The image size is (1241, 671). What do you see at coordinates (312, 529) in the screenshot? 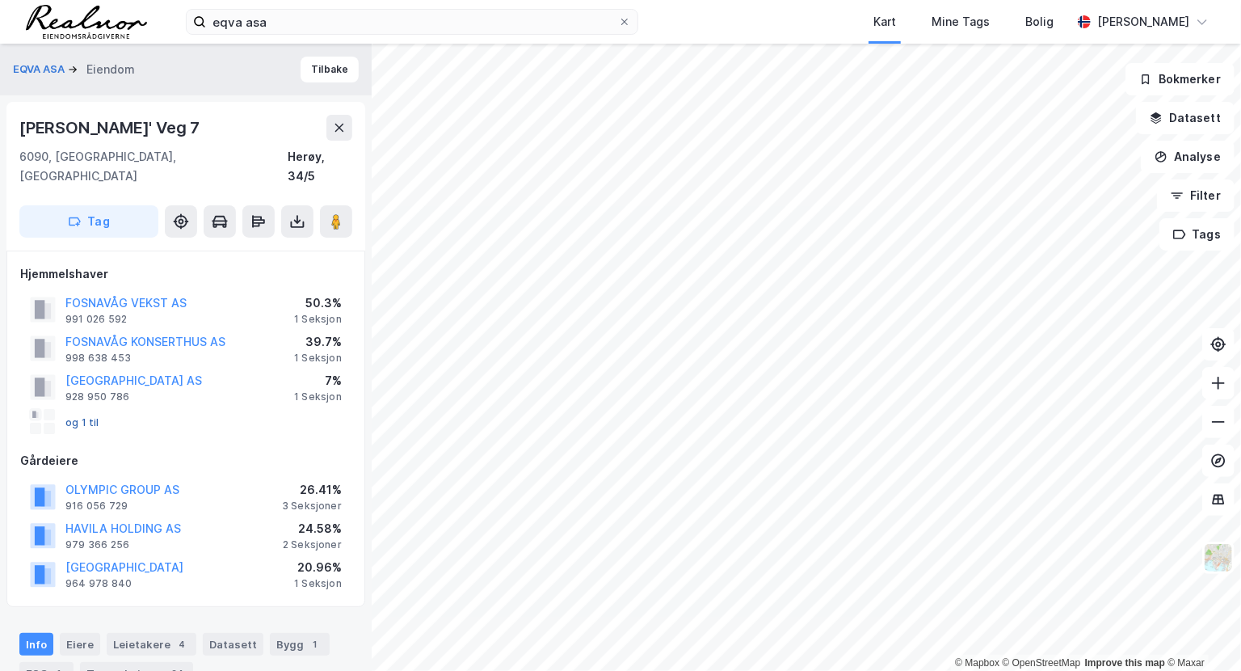
I see `div: 24.58%` at bounding box center [312, 529].